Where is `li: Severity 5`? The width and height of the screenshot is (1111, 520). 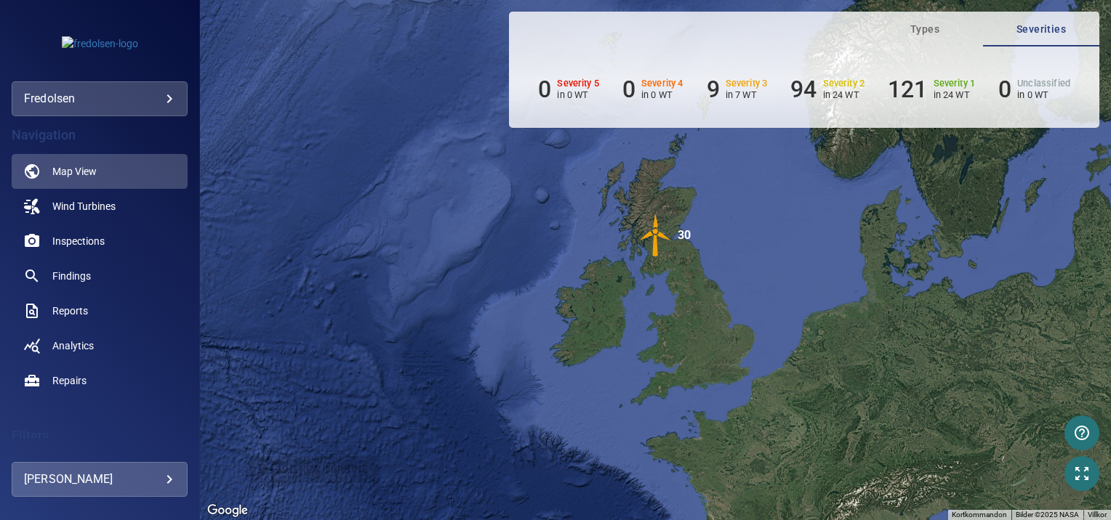 li: Severity 5 is located at coordinates (568, 89).